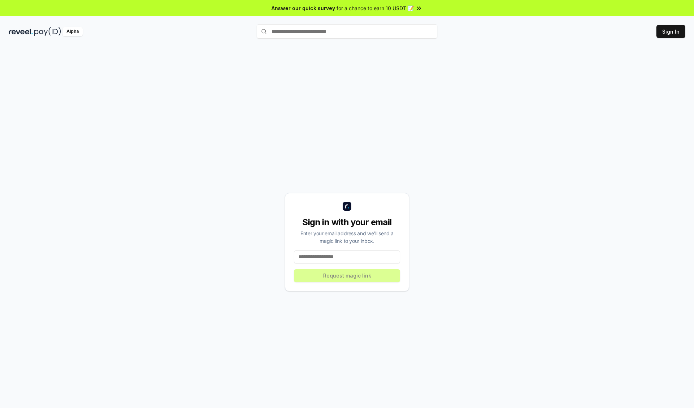  Describe the element at coordinates (347, 206) in the screenshot. I see `img: logo_small` at that location.